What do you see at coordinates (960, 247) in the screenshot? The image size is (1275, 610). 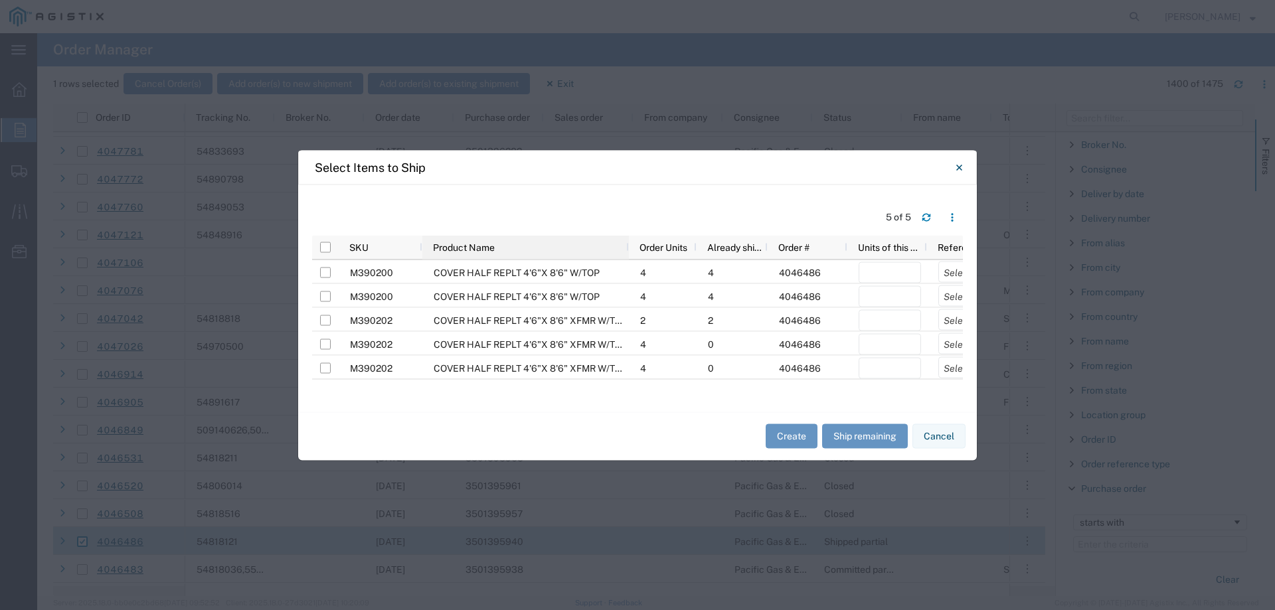 I see `span: Reference` at bounding box center [960, 247].